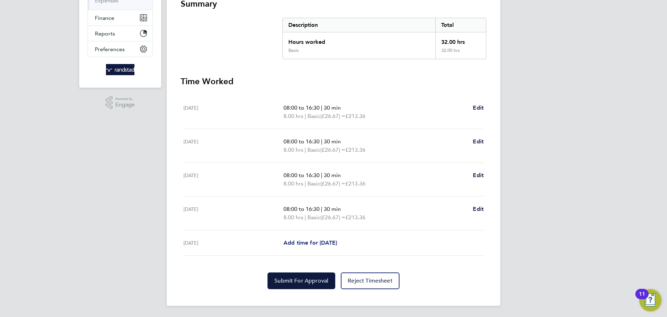  I want to click on a: Go to home page, so click(120, 69).